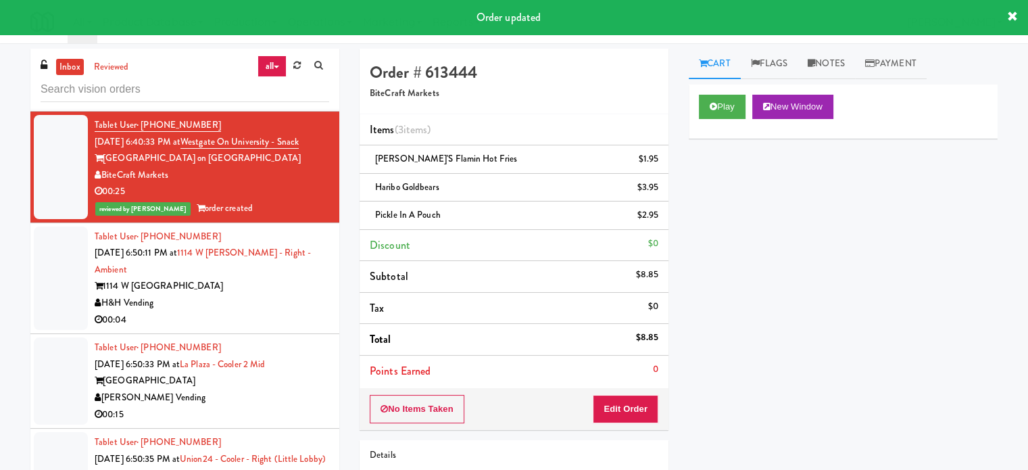 This screenshot has width=1028, height=470. Describe the element at coordinates (222, 364) in the screenshot. I see `a: La Plaza - Cooler 2 Mid` at that location.